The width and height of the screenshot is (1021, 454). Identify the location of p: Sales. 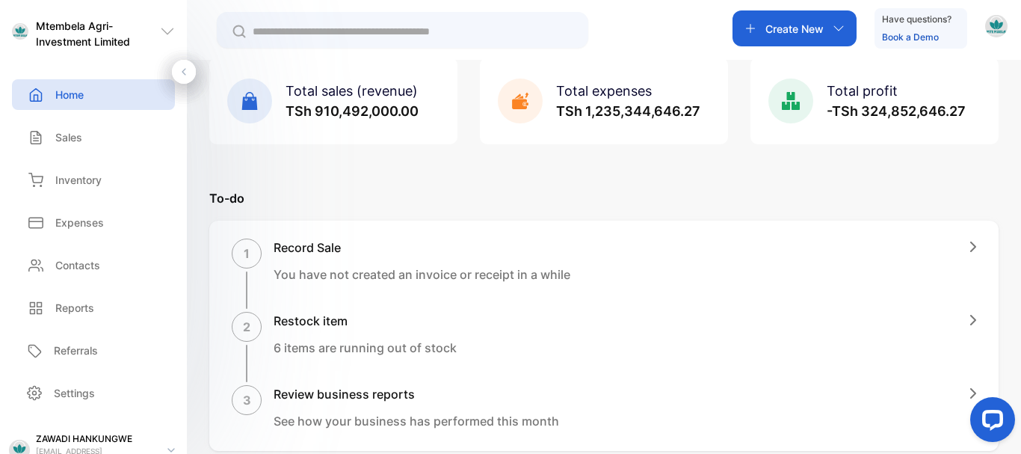
(69, 137).